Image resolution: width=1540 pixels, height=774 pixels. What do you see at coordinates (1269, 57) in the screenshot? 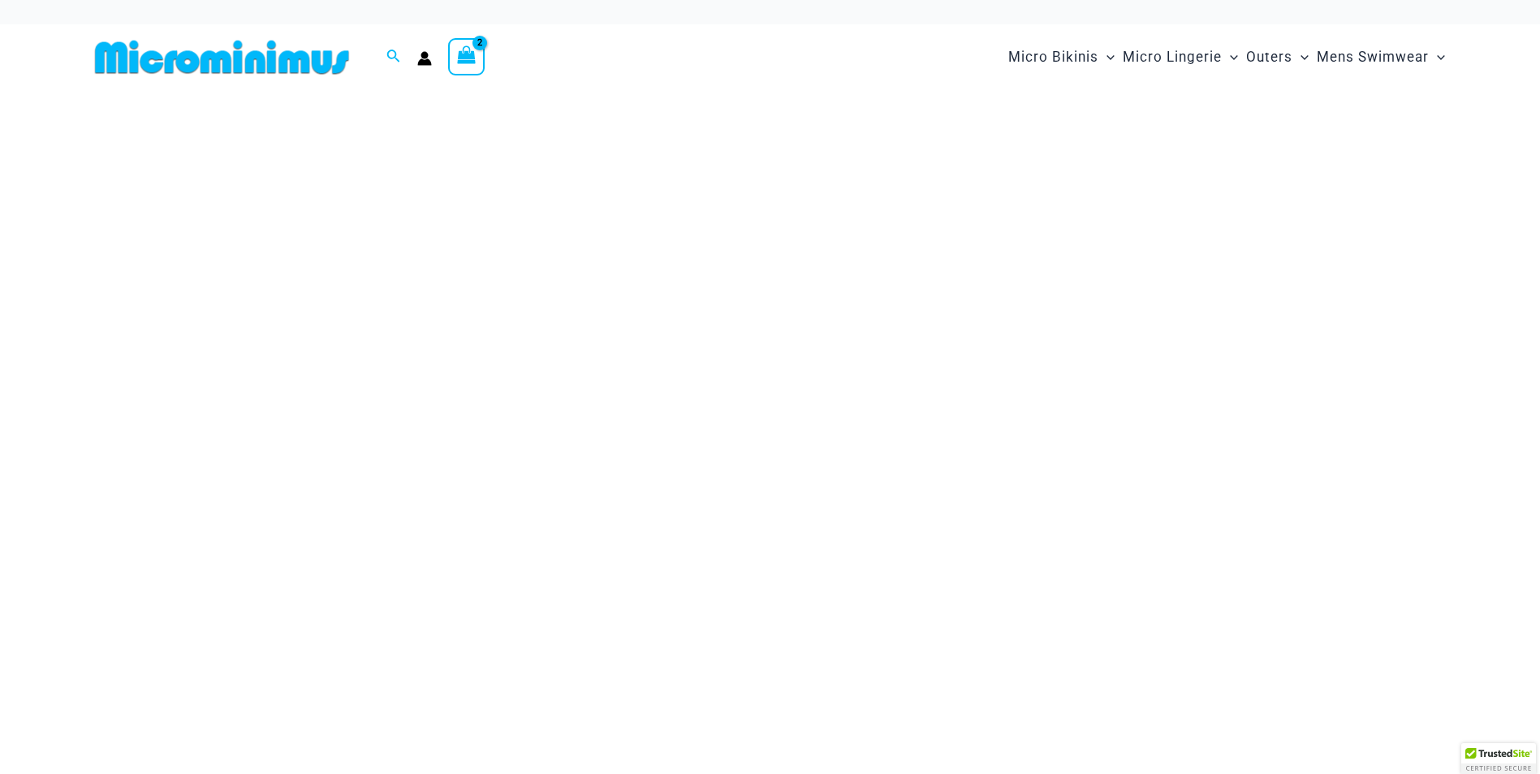
I see `span: Outers` at bounding box center [1269, 57].